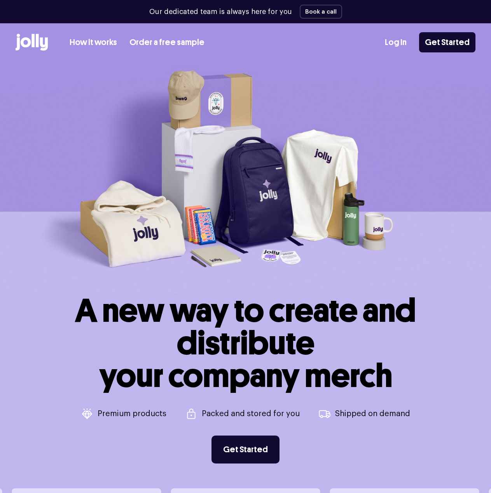  I want to click on a: Order a free sample, so click(167, 42).